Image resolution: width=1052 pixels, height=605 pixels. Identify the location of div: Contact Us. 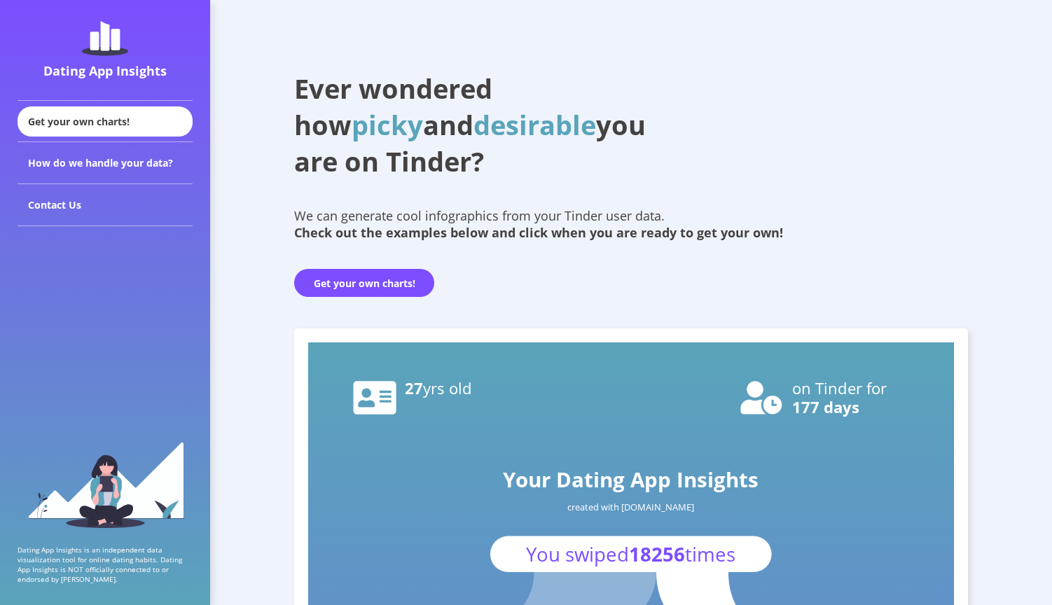
(105, 205).